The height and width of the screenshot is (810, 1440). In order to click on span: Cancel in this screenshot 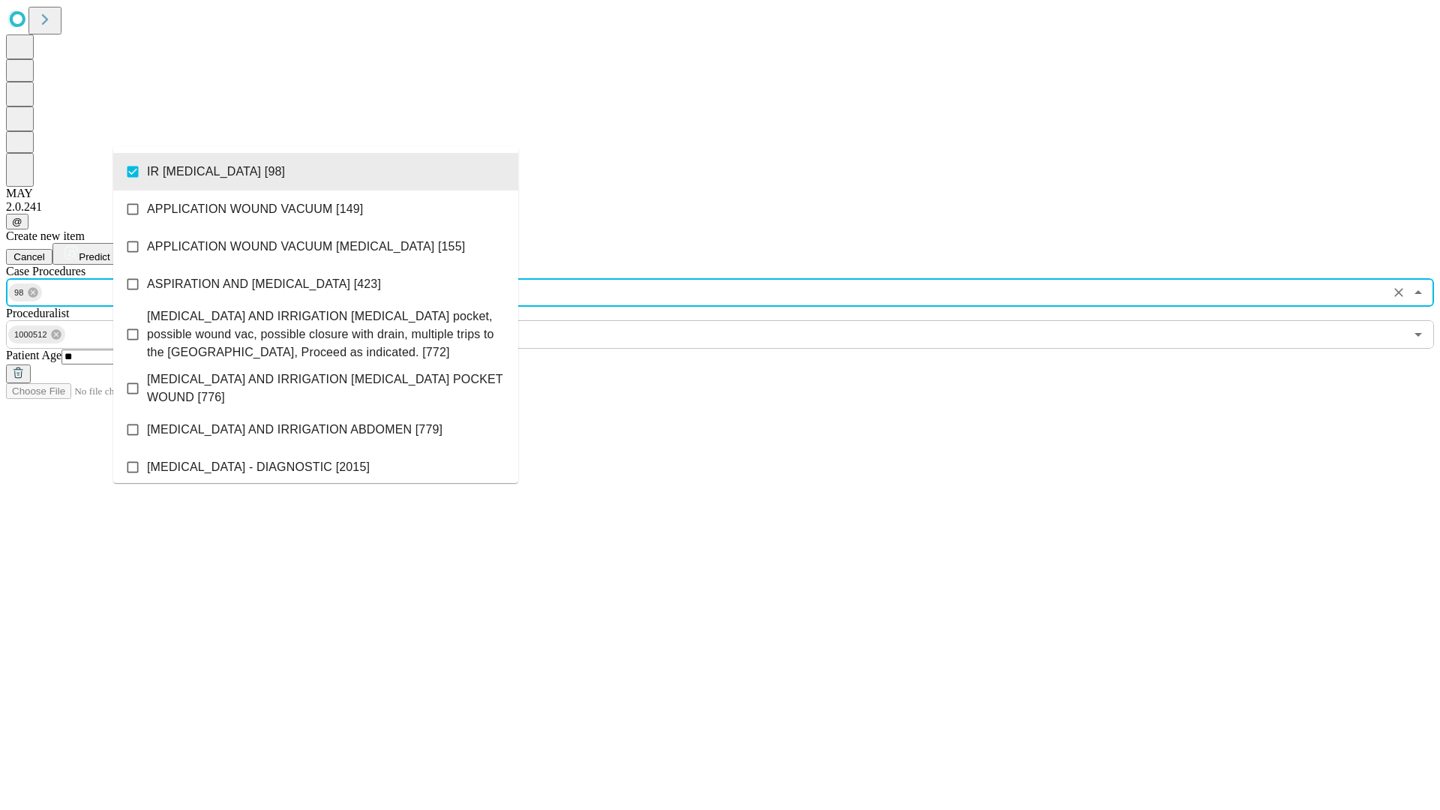, I will do `click(29, 257)`.